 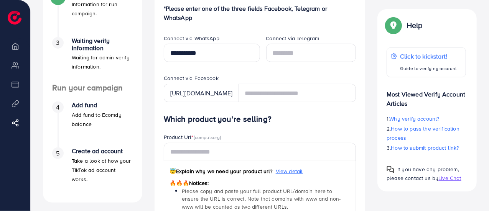 I want to click on li: Create ad account, so click(x=92, y=171).